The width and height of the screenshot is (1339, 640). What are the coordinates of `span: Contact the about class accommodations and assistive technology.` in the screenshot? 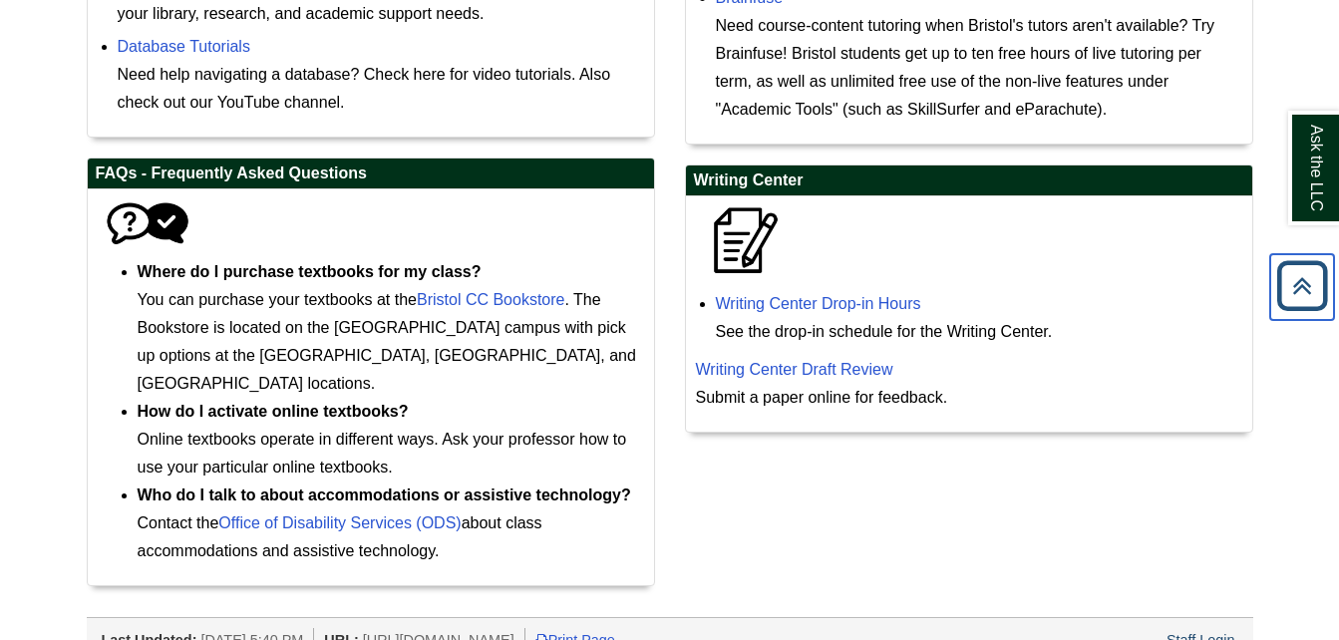 It's located at (384, 523).